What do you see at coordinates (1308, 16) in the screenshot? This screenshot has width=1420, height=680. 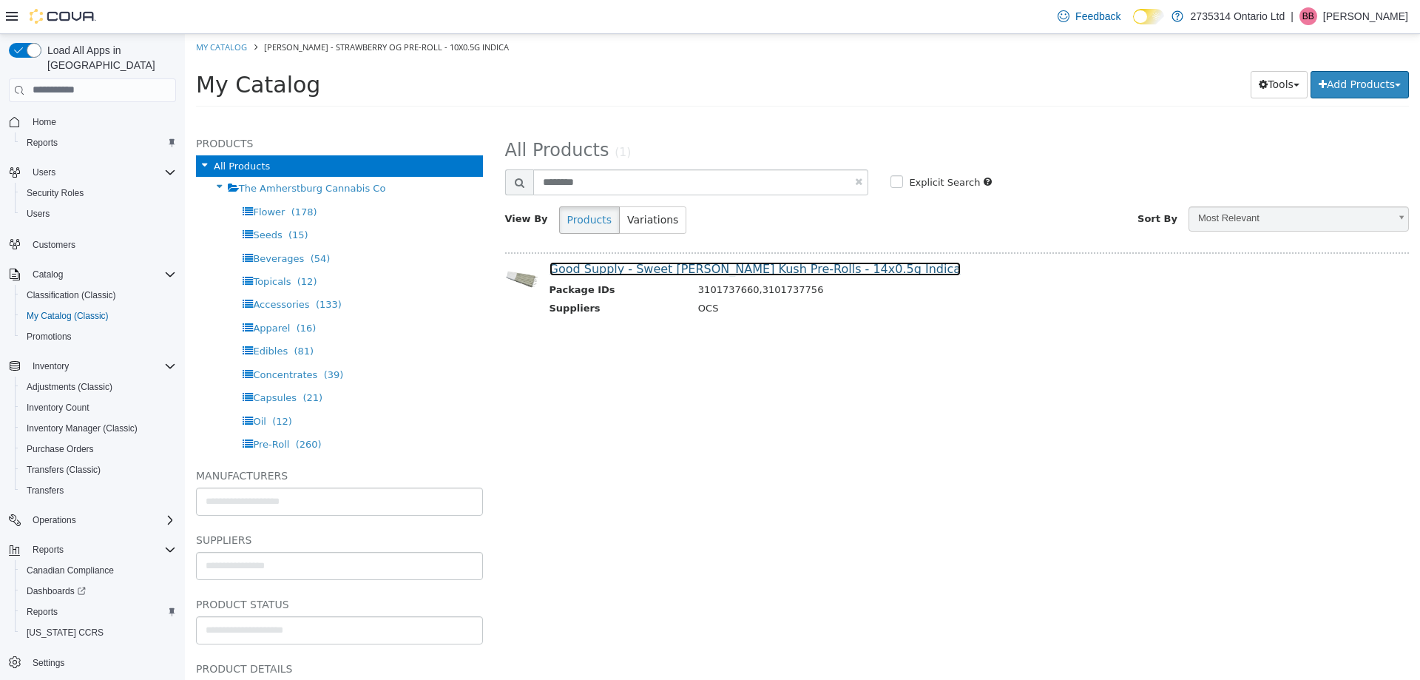 I see `div: Brodie Baker` at bounding box center [1308, 16].